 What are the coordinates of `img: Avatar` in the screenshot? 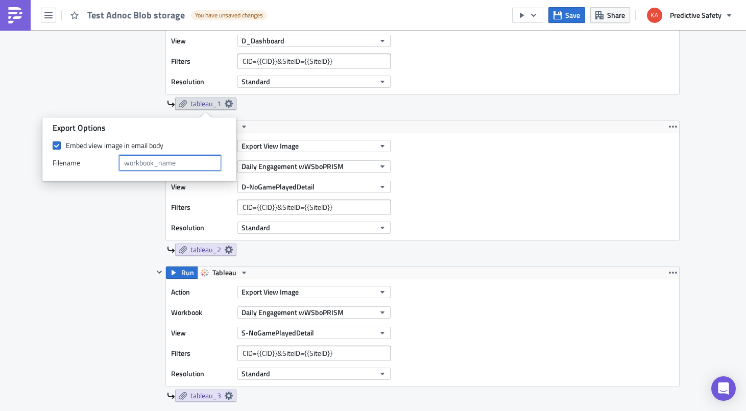 It's located at (654, 15).